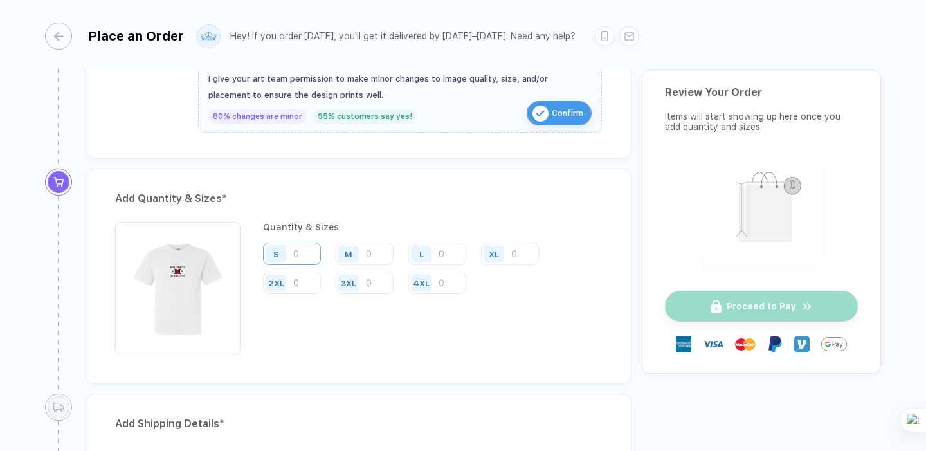  What do you see at coordinates (400, 87) in the screenshot?
I see `div: I give your art team permission to make minor changes to image quality, size, and/or placement to...` at bounding box center [400, 87].